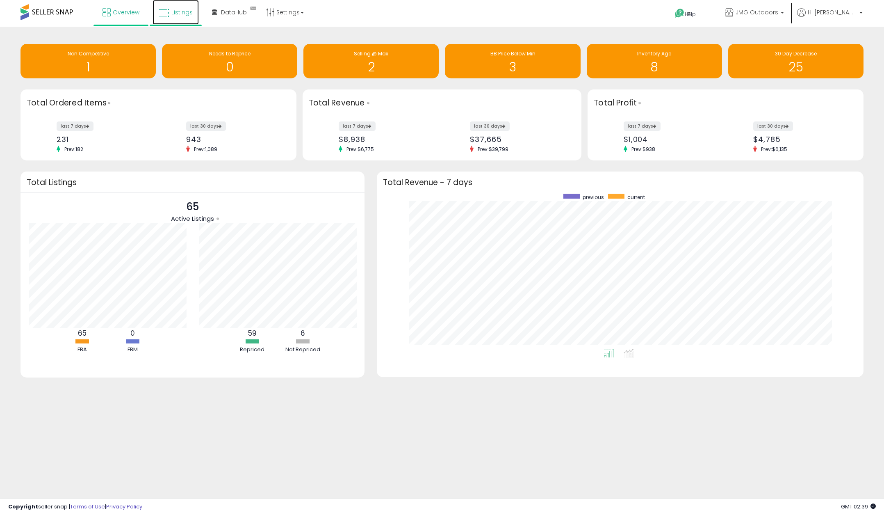 This screenshot has width=884, height=515. What do you see at coordinates (230, 53) in the screenshot?
I see `span: Needs to Reprice` at bounding box center [230, 53].